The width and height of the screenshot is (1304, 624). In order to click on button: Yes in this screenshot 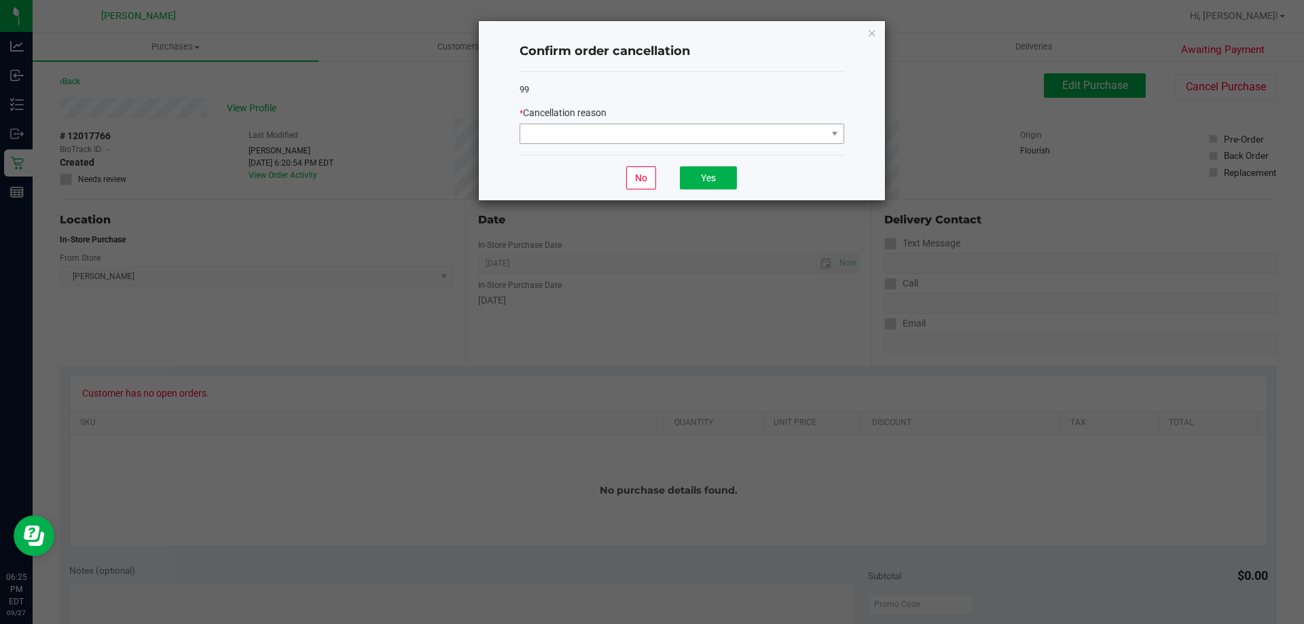, I will do `click(709, 178)`.